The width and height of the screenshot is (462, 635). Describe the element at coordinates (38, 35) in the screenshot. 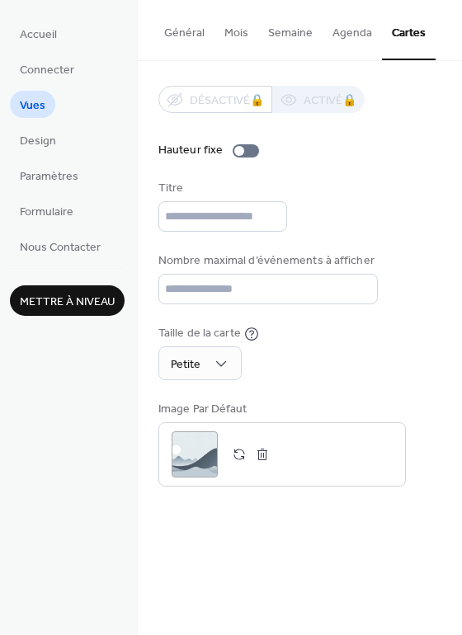

I see `span: Accueil` at that location.